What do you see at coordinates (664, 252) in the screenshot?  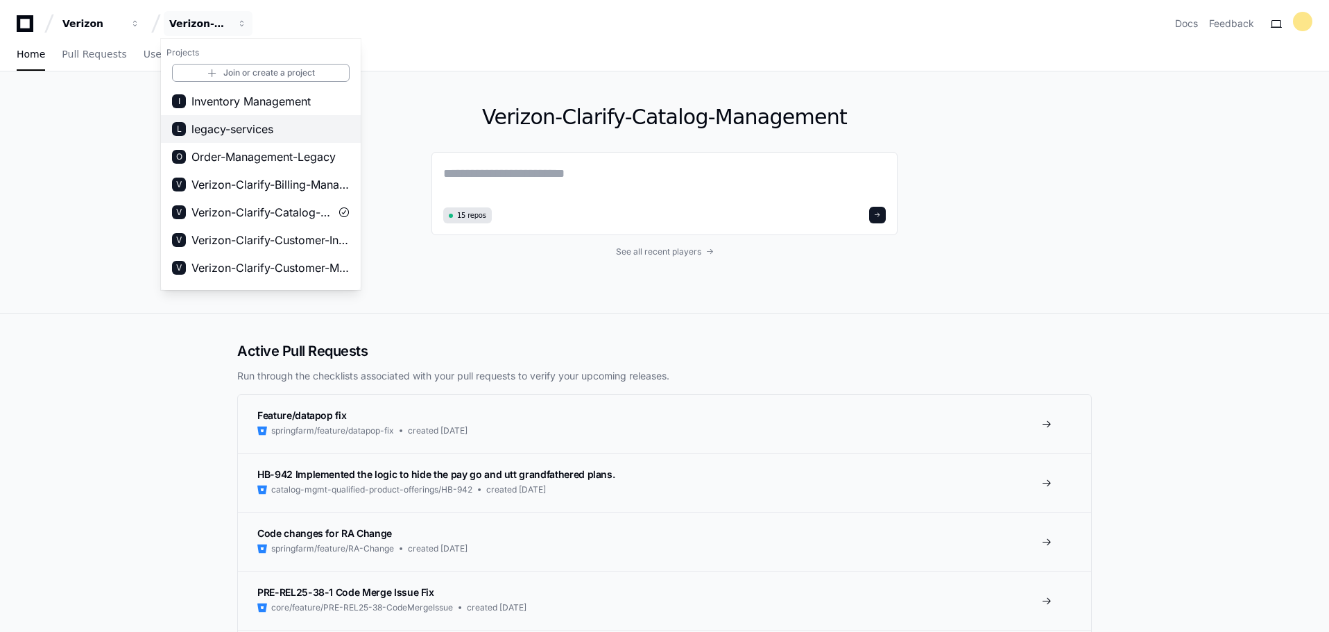 I see `a: See all recent players` at bounding box center [664, 252].